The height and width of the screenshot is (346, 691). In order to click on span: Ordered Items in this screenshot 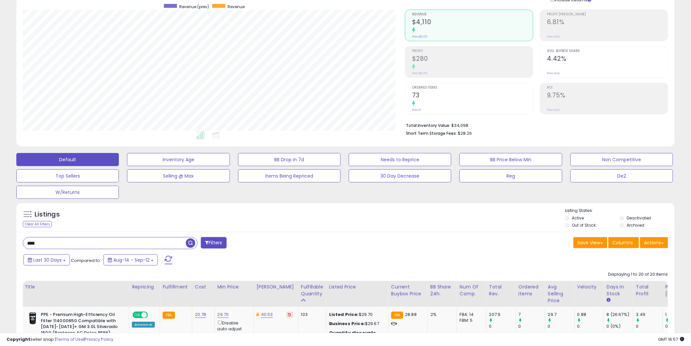, I will do `click(473, 88)`.